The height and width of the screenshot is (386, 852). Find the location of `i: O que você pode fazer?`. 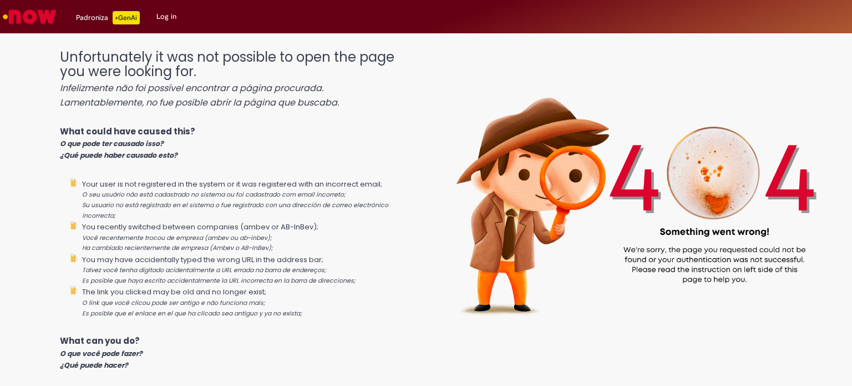

i: O que você pode fazer? is located at coordinates (101, 353).